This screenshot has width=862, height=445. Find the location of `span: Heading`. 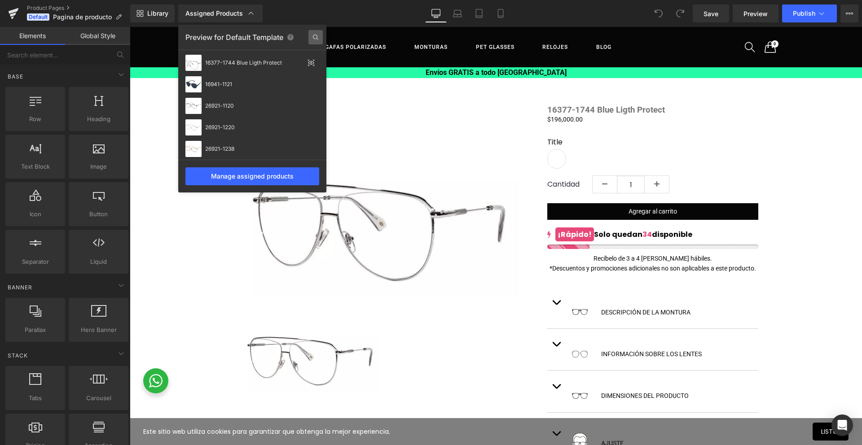

span: Heading is located at coordinates (98, 119).